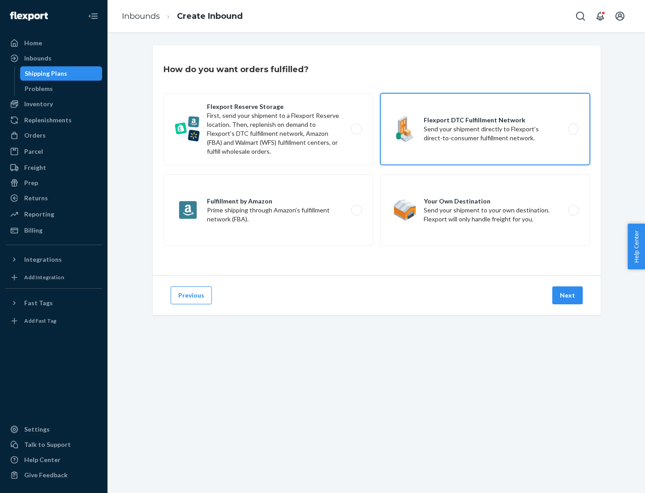  I want to click on img: Flexport logo, so click(29, 16).